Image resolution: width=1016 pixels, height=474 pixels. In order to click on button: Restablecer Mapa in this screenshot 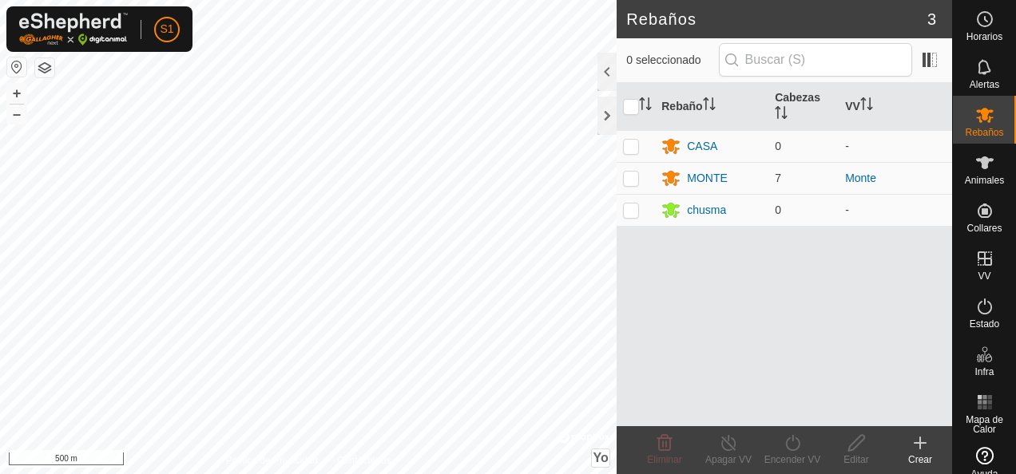, I will do `click(17, 67)`.